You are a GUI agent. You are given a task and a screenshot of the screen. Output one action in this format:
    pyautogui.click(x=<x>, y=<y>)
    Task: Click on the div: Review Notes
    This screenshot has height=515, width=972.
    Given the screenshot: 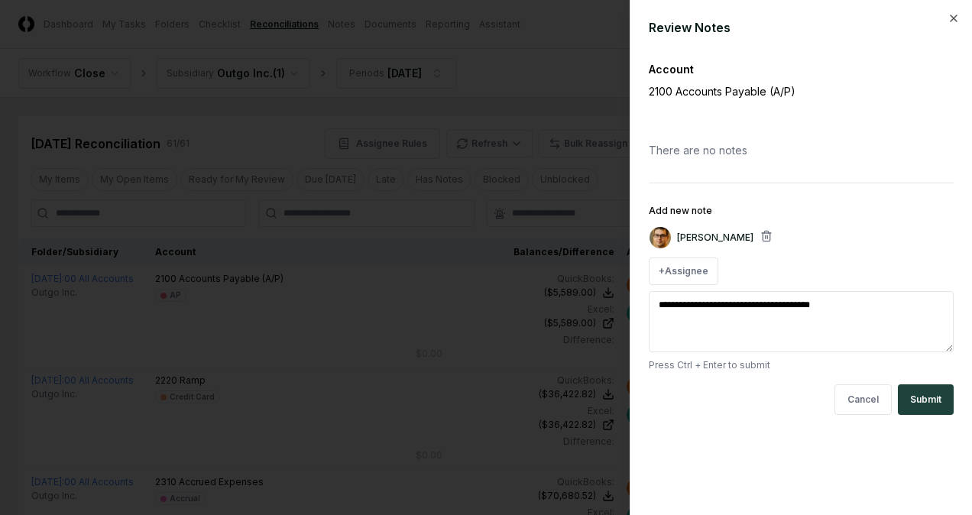 What is the action you would take?
    pyautogui.click(x=801, y=27)
    